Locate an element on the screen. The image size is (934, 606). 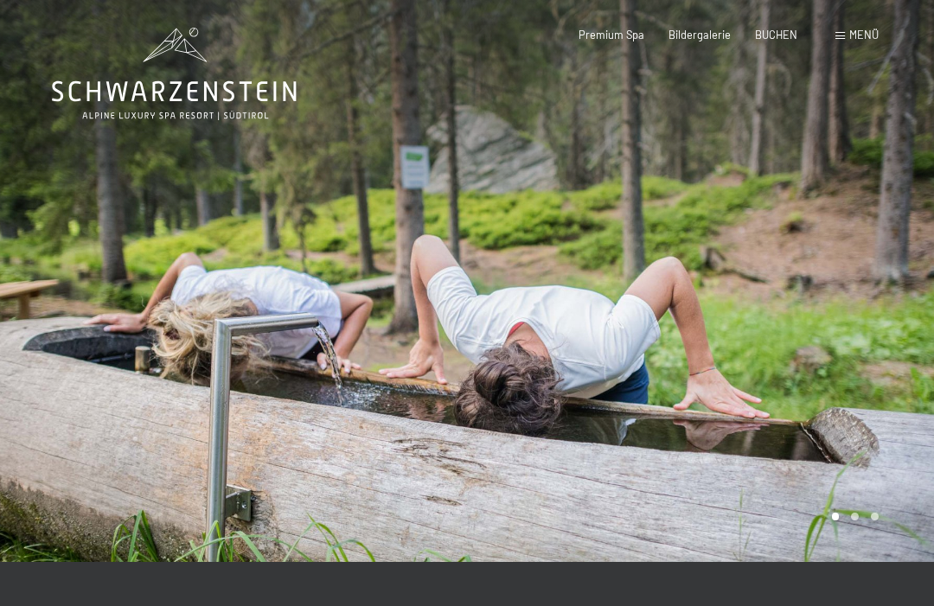
a: BUCHEN is located at coordinates (776, 35).